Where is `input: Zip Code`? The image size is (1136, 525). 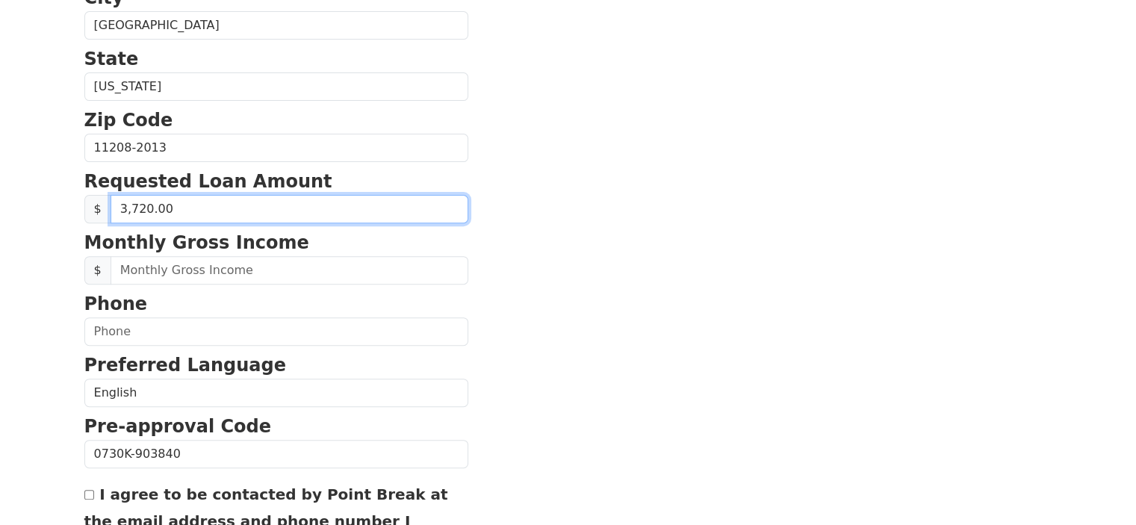
input: Zip Code is located at coordinates (276, 148).